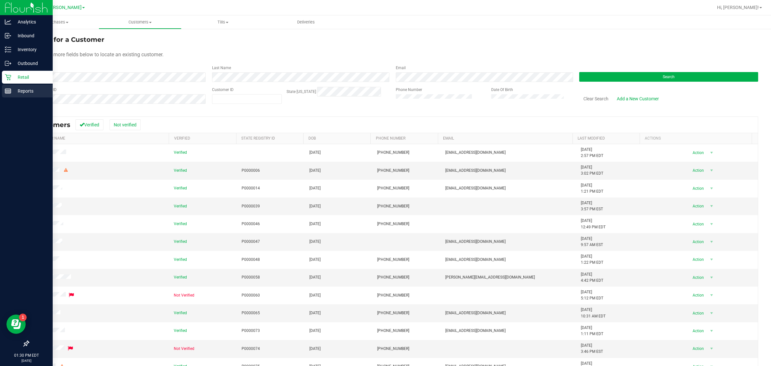  What do you see at coordinates (312, 138) in the screenshot?
I see `a: DOB` at bounding box center [312, 138].